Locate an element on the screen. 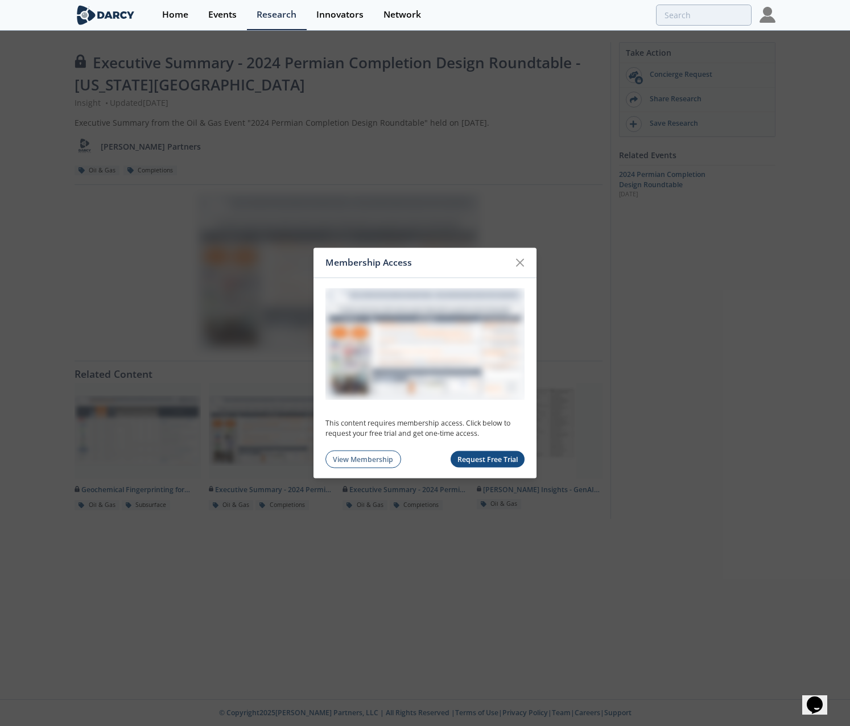  div: Network is located at coordinates (402, 15).